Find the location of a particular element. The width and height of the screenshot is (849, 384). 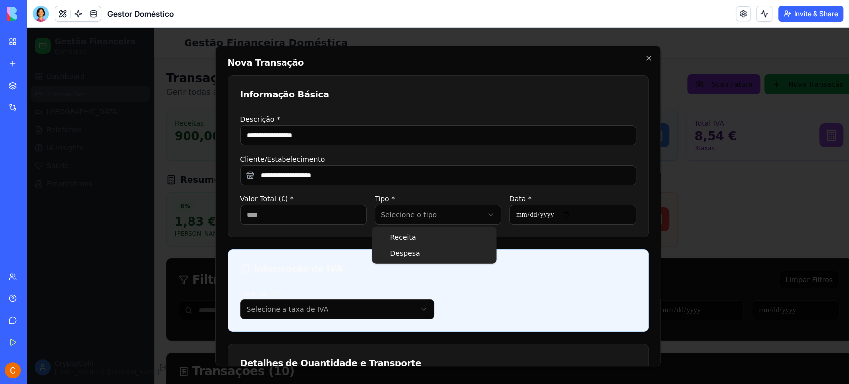

span: Despesa is located at coordinates (378, 225).